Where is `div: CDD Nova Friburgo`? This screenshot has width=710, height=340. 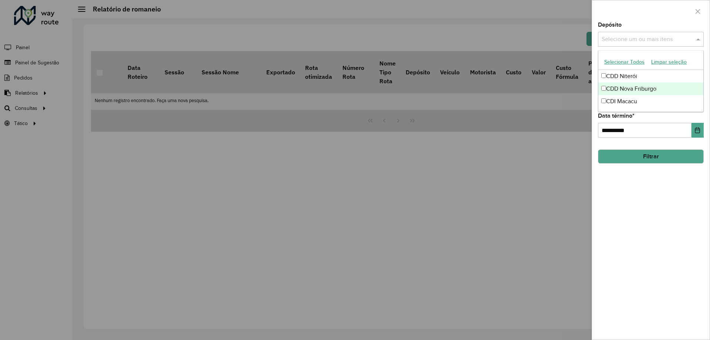 div: CDD Nova Friburgo is located at coordinates (651, 89).